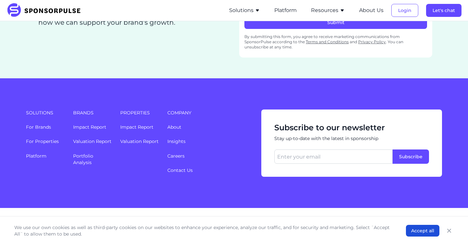  What do you see at coordinates (352, 139) in the screenshot?
I see `span: Stay up-to-date with the latest in sponsorship` at bounding box center [352, 139].